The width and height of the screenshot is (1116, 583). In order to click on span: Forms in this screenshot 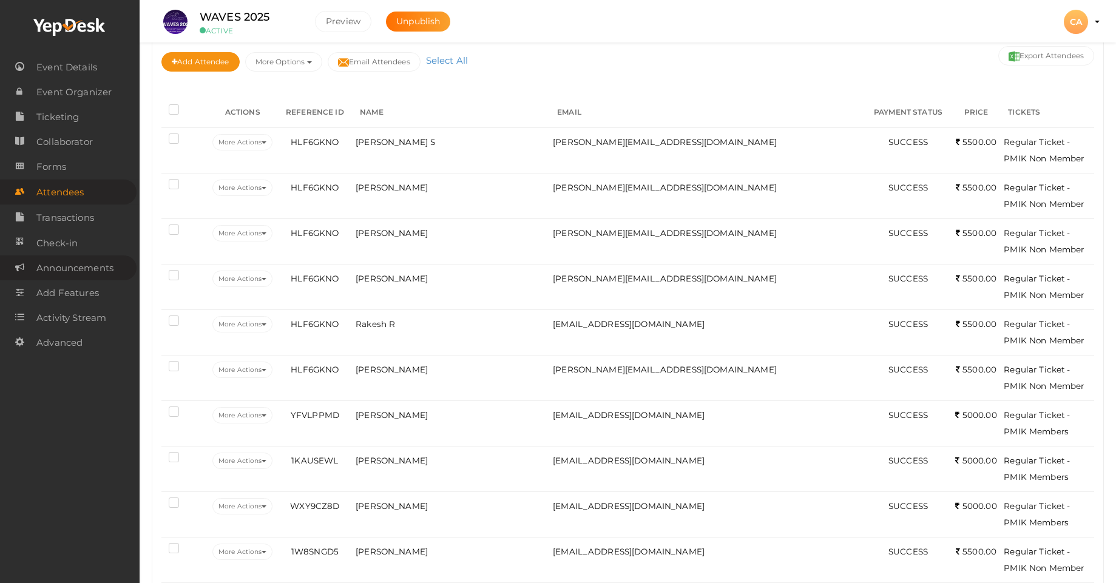, I will do `click(51, 167)`.